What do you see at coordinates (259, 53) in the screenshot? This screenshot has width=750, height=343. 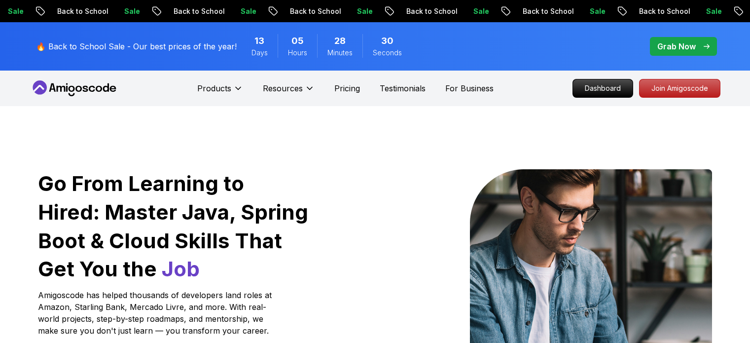 I see `span: Days` at bounding box center [259, 53].